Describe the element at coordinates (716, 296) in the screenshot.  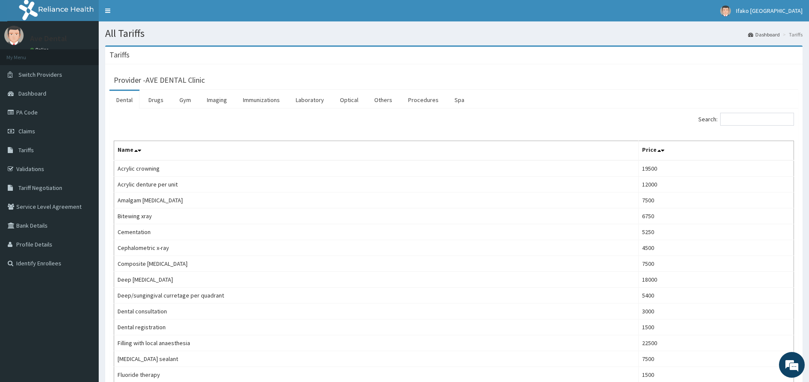
I see `td: 5400` at that location.